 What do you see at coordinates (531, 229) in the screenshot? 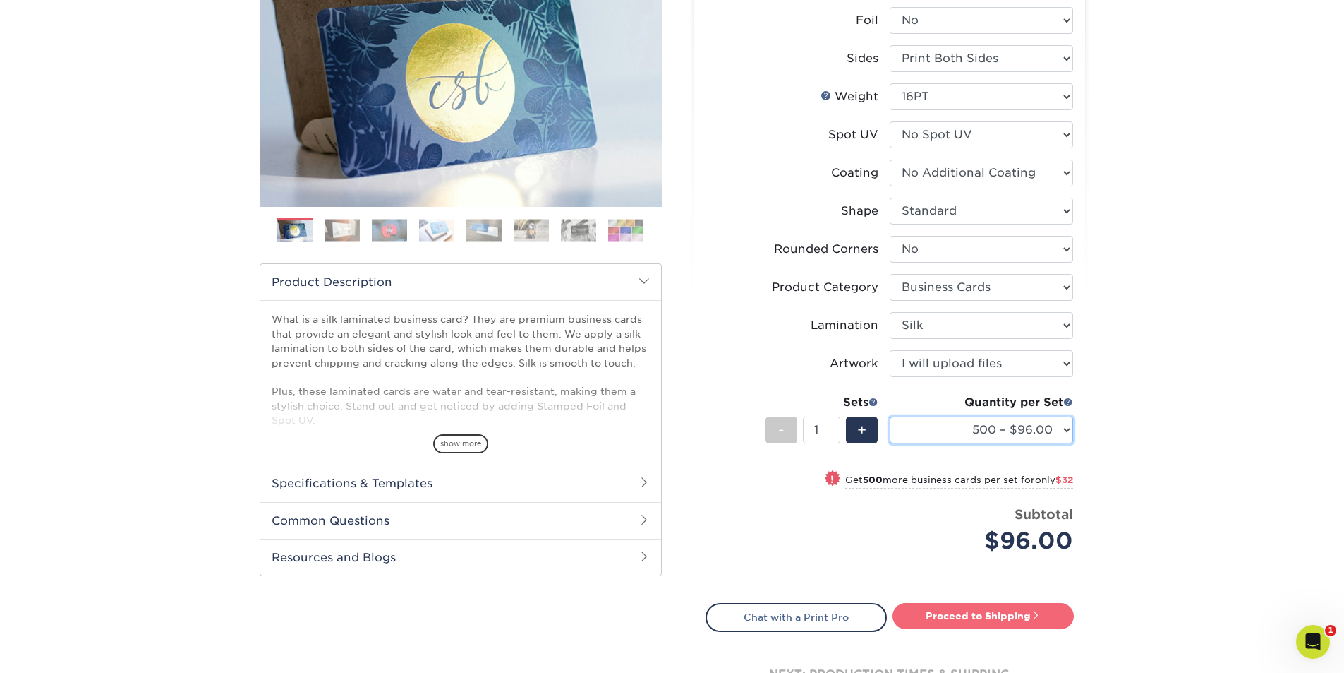
I see `img: Business Cards 06` at bounding box center [531, 229].